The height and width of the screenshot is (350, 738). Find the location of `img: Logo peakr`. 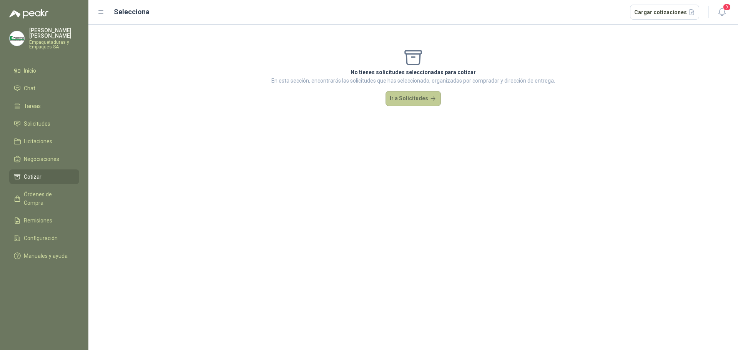

img: Logo peakr is located at coordinates (29, 14).